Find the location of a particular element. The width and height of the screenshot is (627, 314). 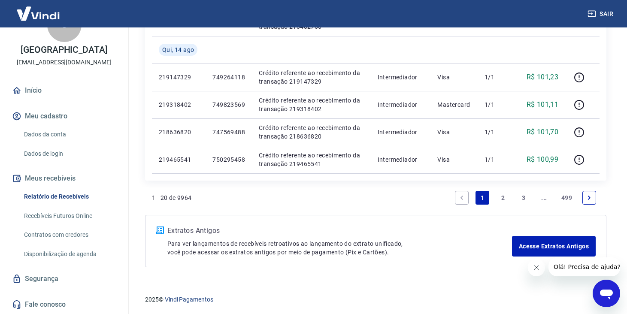

p: Crédito referente ao recebimento da transação 218636820 is located at coordinates (311, 132).